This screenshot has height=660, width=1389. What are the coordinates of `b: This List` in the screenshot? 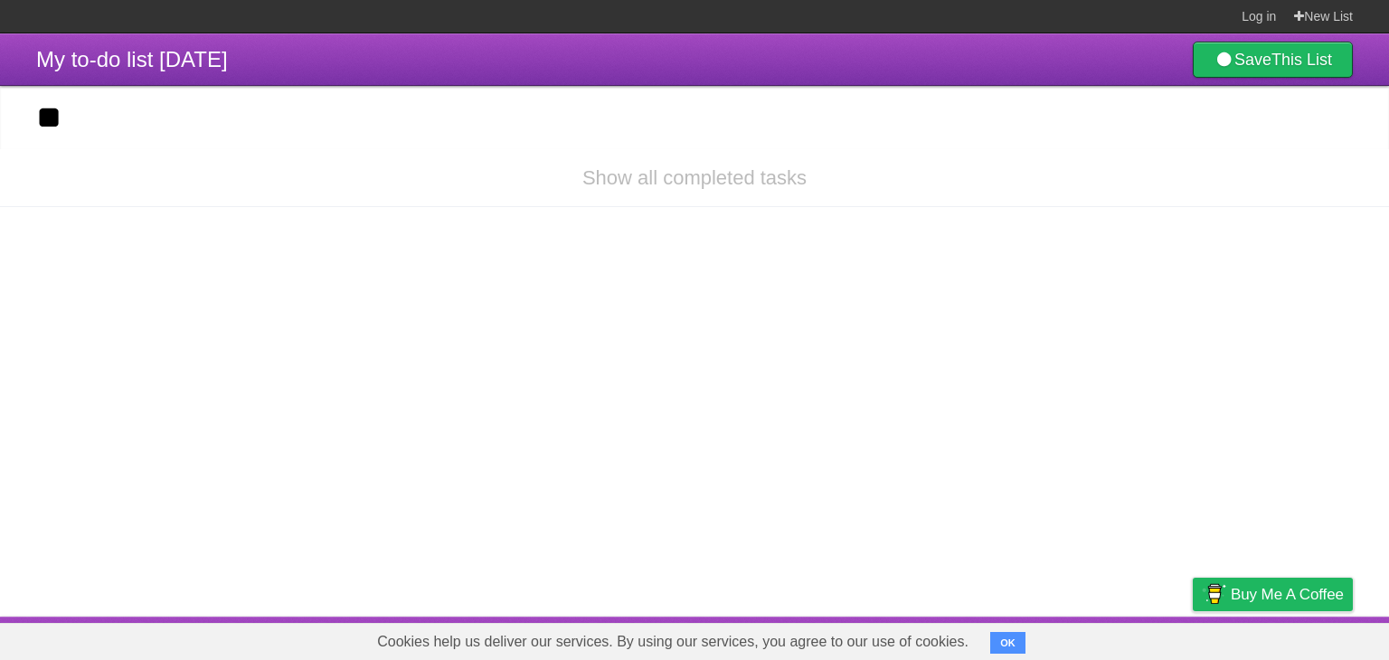 It's located at (1302, 60).